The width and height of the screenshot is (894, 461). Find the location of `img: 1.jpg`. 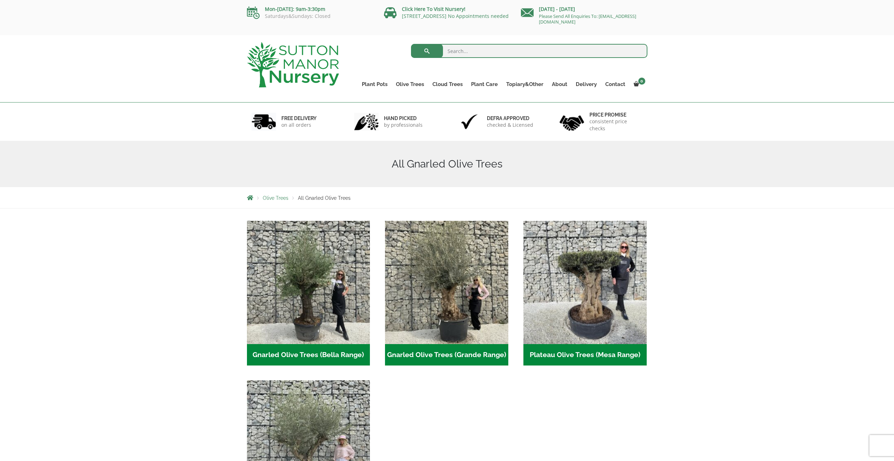

img: 1.jpg is located at coordinates (264, 121).